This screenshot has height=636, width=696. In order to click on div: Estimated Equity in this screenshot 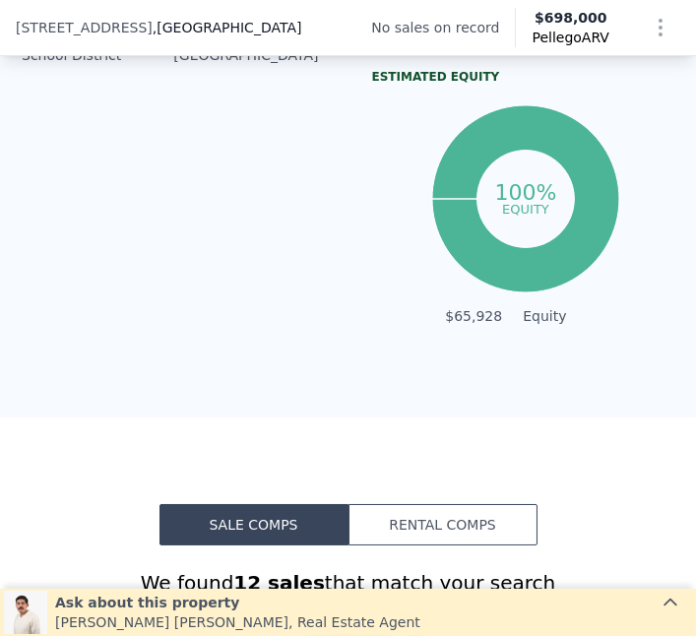, I will do `click(527, 77)`.